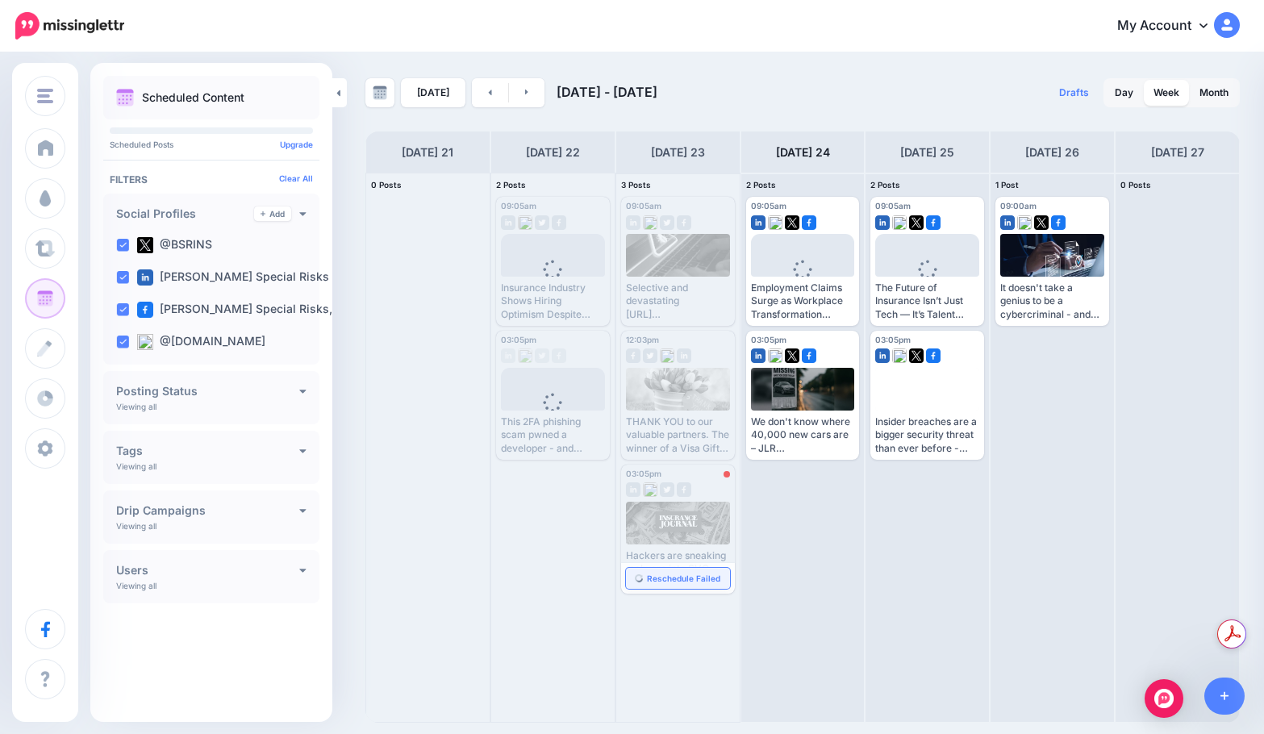  What do you see at coordinates (185, 214) in the screenshot?
I see `h4: Social Profiles` at bounding box center [185, 214].